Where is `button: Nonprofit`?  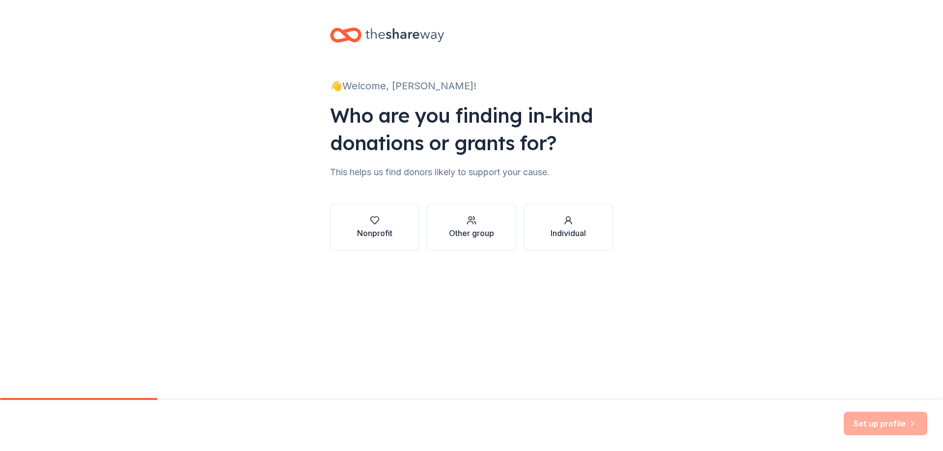 button: Nonprofit is located at coordinates (374, 227).